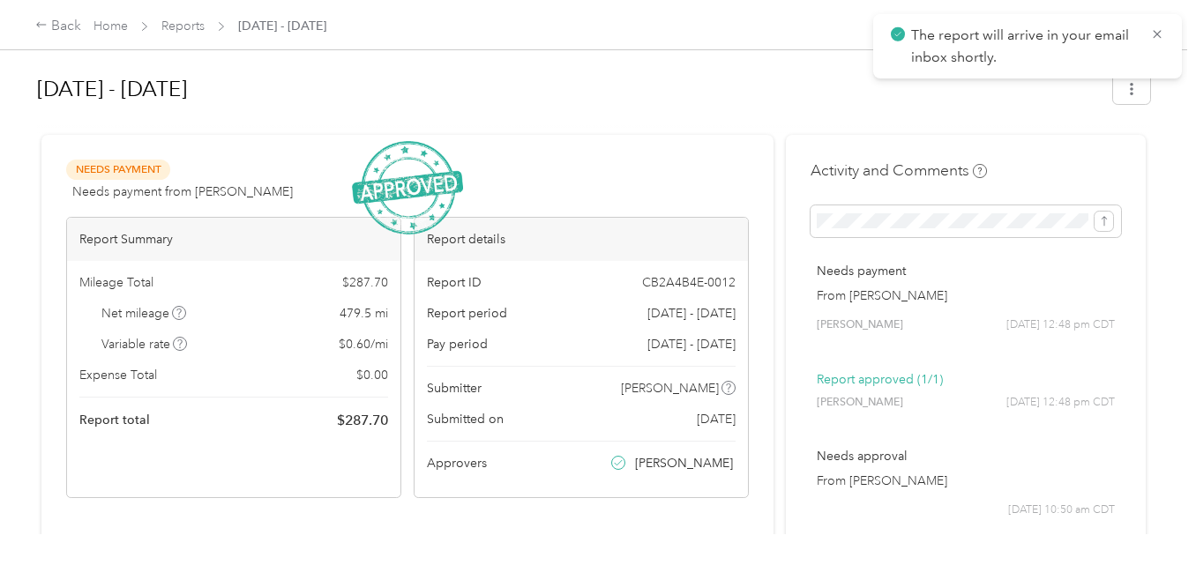  I want to click on span: Expense Total, so click(118, 375).